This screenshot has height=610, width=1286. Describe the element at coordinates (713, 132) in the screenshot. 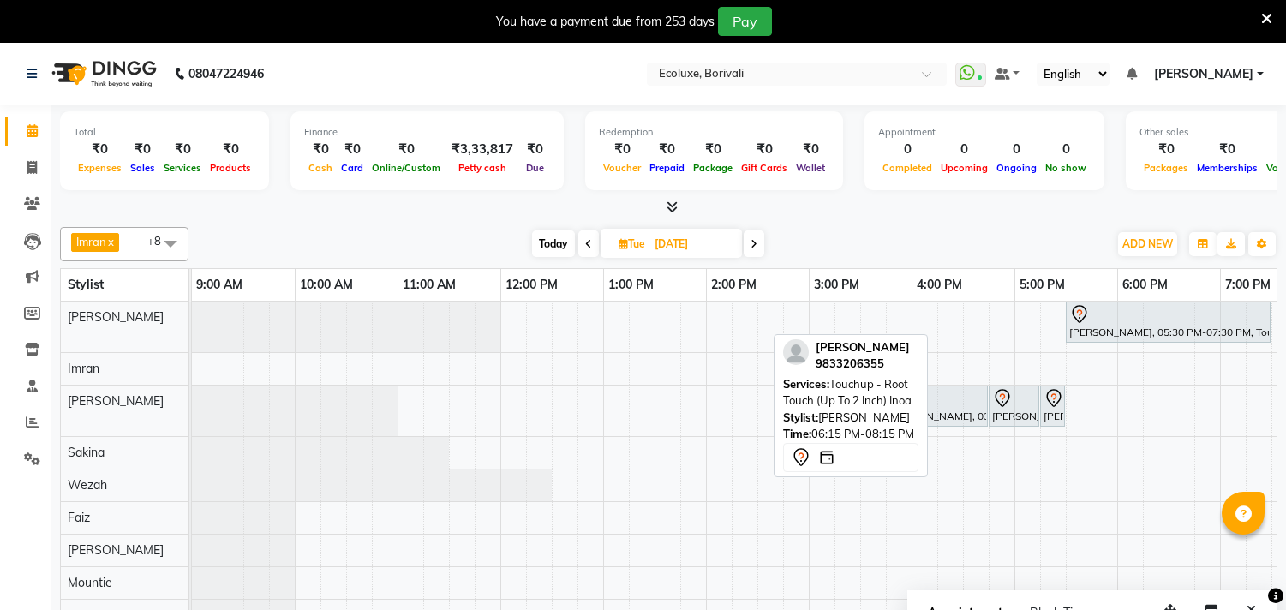

I see `div: Redemption` at that location.